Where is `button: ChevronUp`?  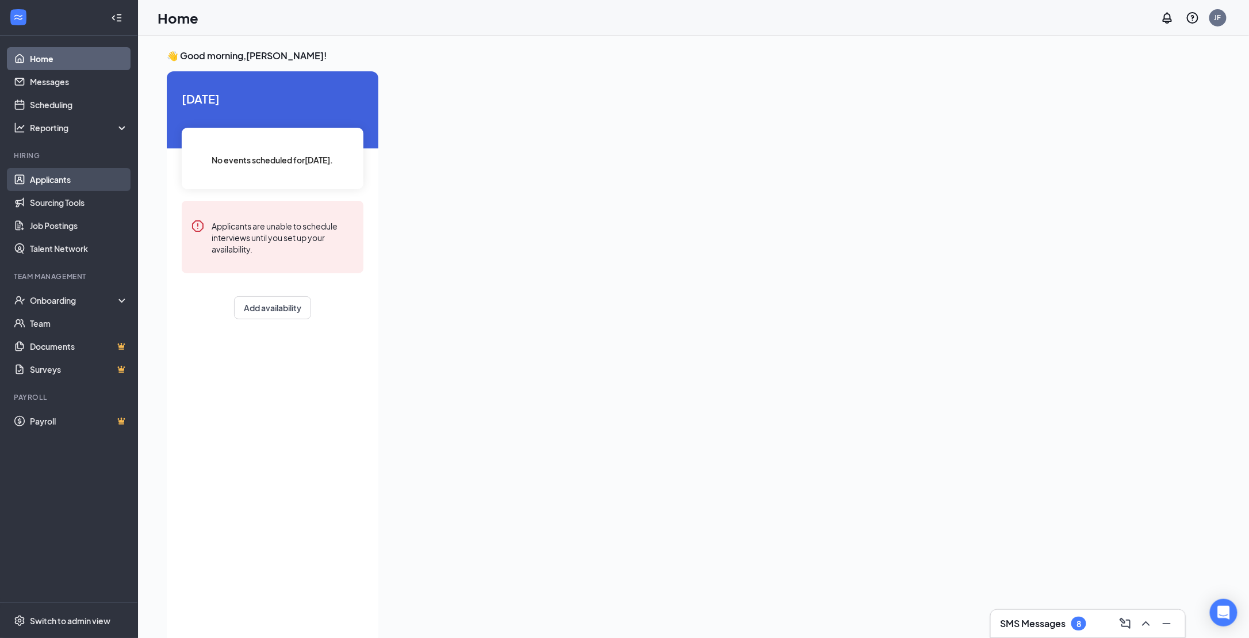 button: ChevronUp is located at coordinates (1146, 623).